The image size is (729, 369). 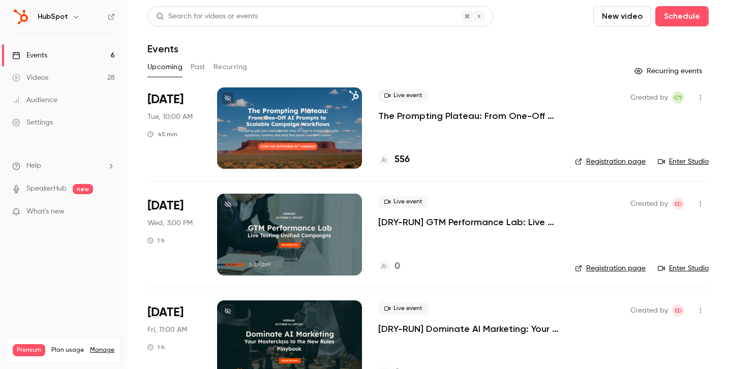 What do you see at coordinates (678, 98) in the screenshot?
I see `span: Celine Yung` at bounding box center [678, 98].